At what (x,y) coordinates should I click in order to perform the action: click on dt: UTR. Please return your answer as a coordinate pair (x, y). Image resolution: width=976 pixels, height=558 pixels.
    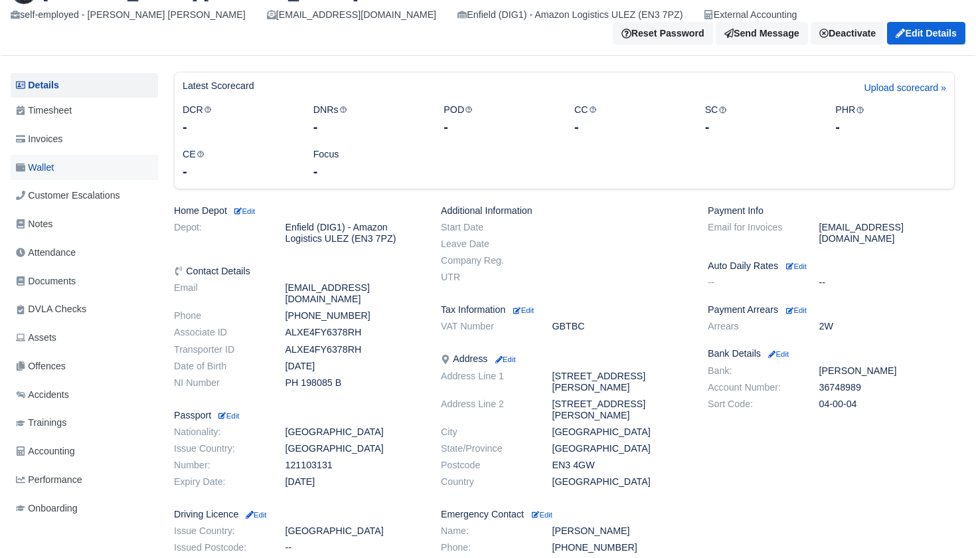
    Looking at the image, I should click on (487, 277).